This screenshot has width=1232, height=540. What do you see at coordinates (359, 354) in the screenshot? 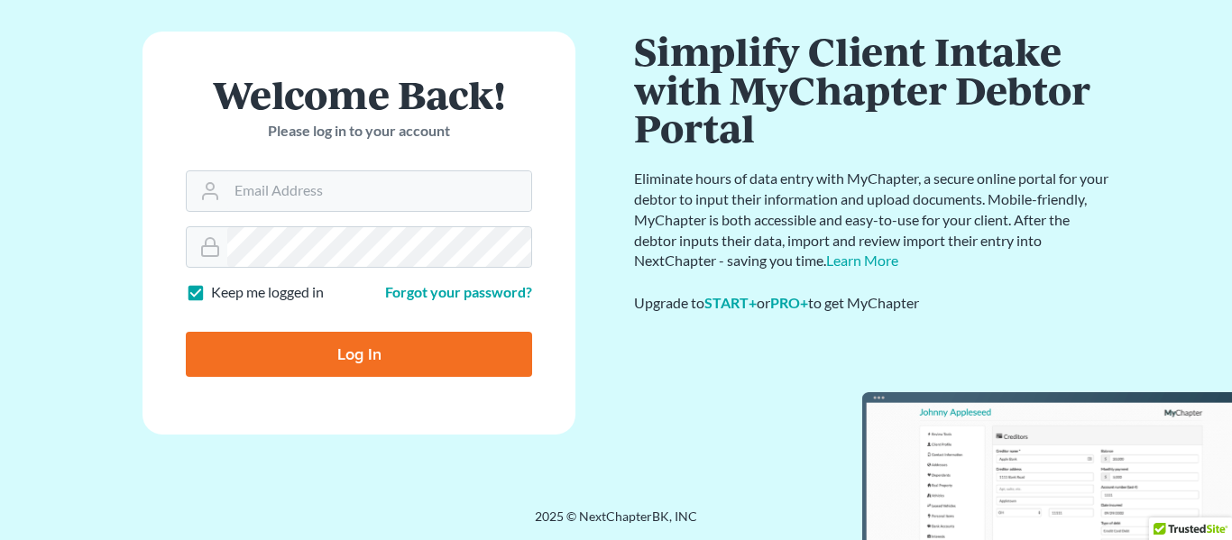
I see `input: Log In` at bounding box center [359, 354].